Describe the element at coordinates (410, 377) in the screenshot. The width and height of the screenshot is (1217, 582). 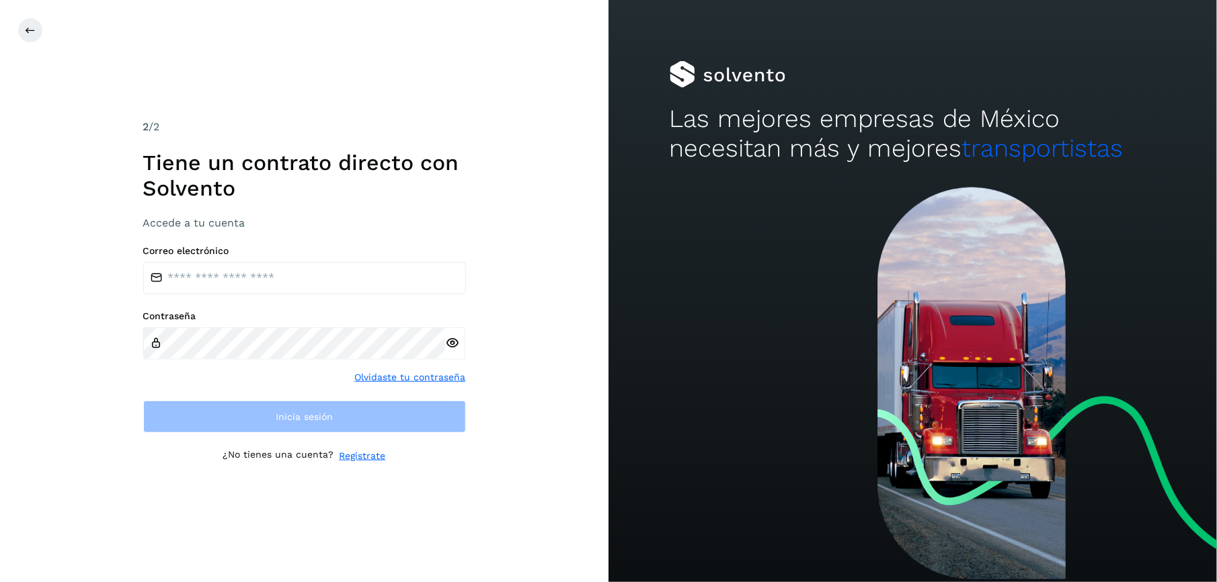
I see `a: Olvidaste tu contraseña` at that location.